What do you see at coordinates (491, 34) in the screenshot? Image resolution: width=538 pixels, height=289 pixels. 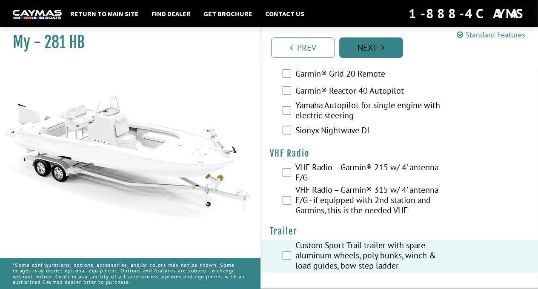 I see `a: Standard Features` at bounding box center [491, 34].